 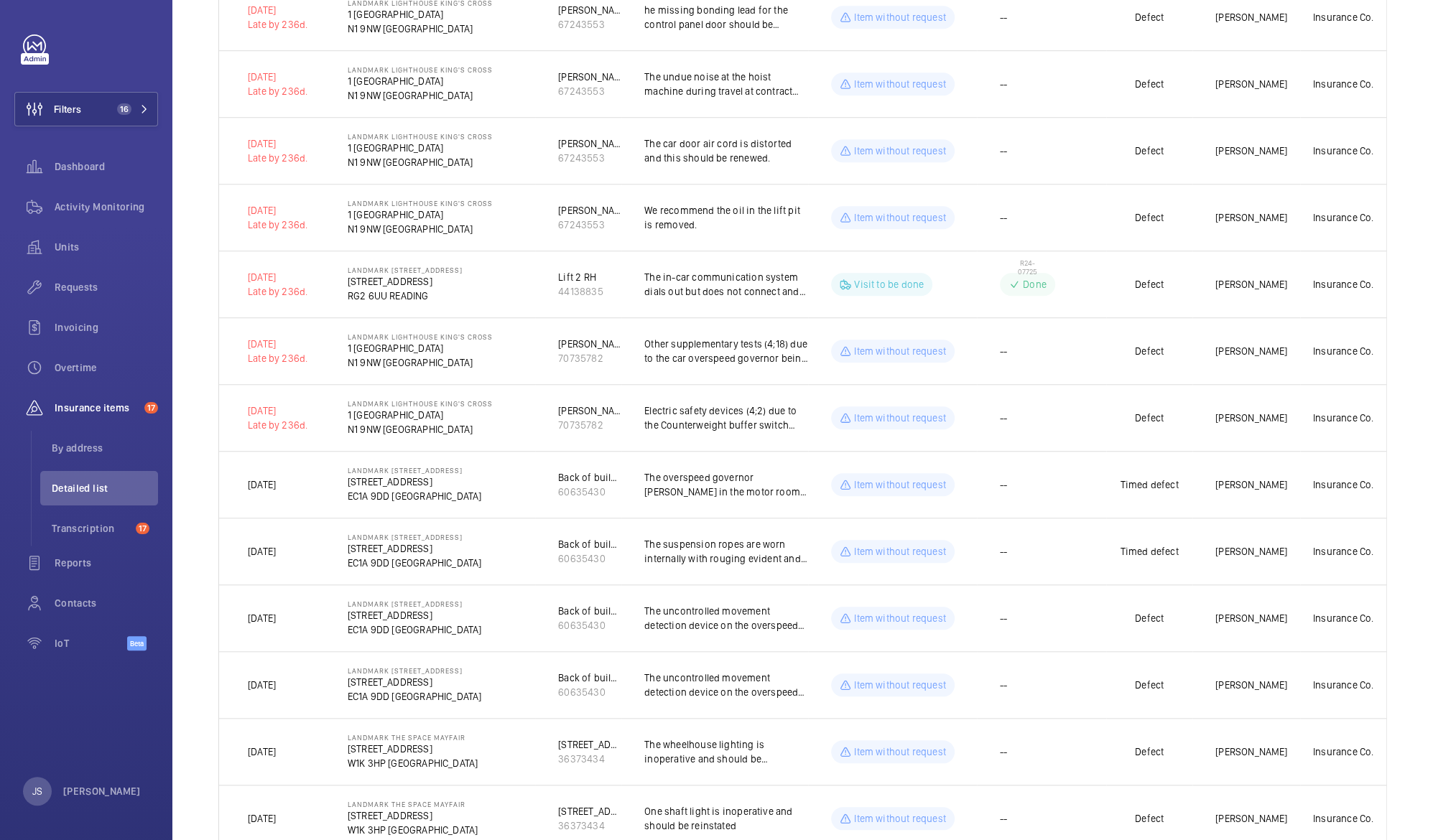 I want to click on div: 60635430, so click(x=590, y=626).